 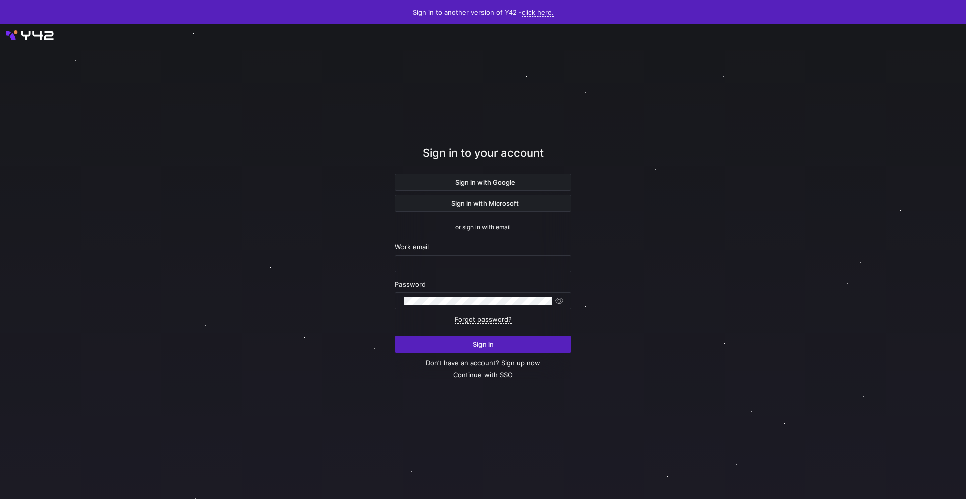 What do you see at coordinates (483, 319) in the screenshot?
I see `a: Forgot password?` at bounding box center [483, 319].